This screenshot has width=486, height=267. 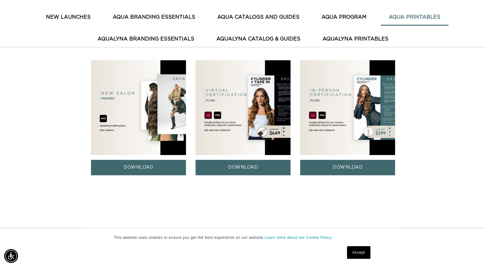 What do you see at coordinates (298, 238) in the screenshot?
I see `a: Learn more about our Cookie Policy.` at bounding box center [298, 238].